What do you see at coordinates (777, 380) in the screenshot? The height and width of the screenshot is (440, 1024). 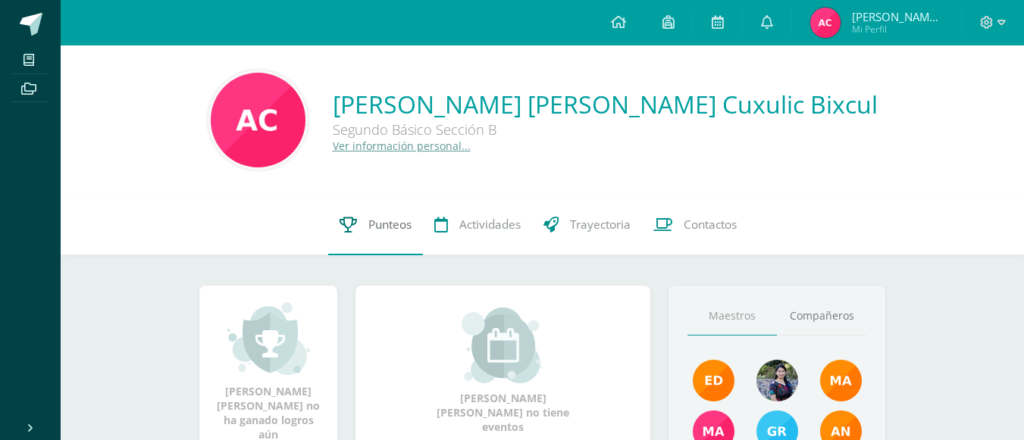 I see `img: 9b17679b4520195df407efdfd7b84603.png` at bounding box center [777, 380].